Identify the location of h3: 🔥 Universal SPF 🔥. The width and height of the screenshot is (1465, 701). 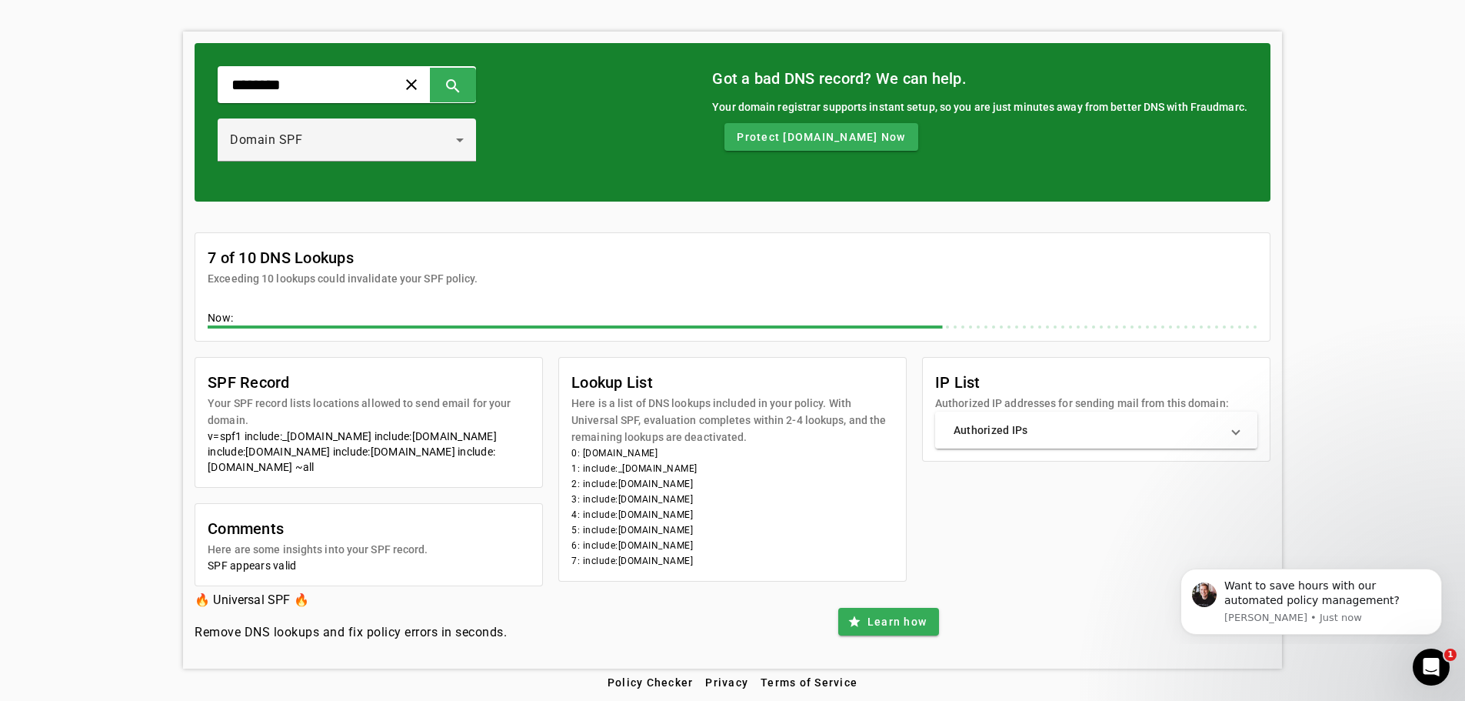
(351, 600).